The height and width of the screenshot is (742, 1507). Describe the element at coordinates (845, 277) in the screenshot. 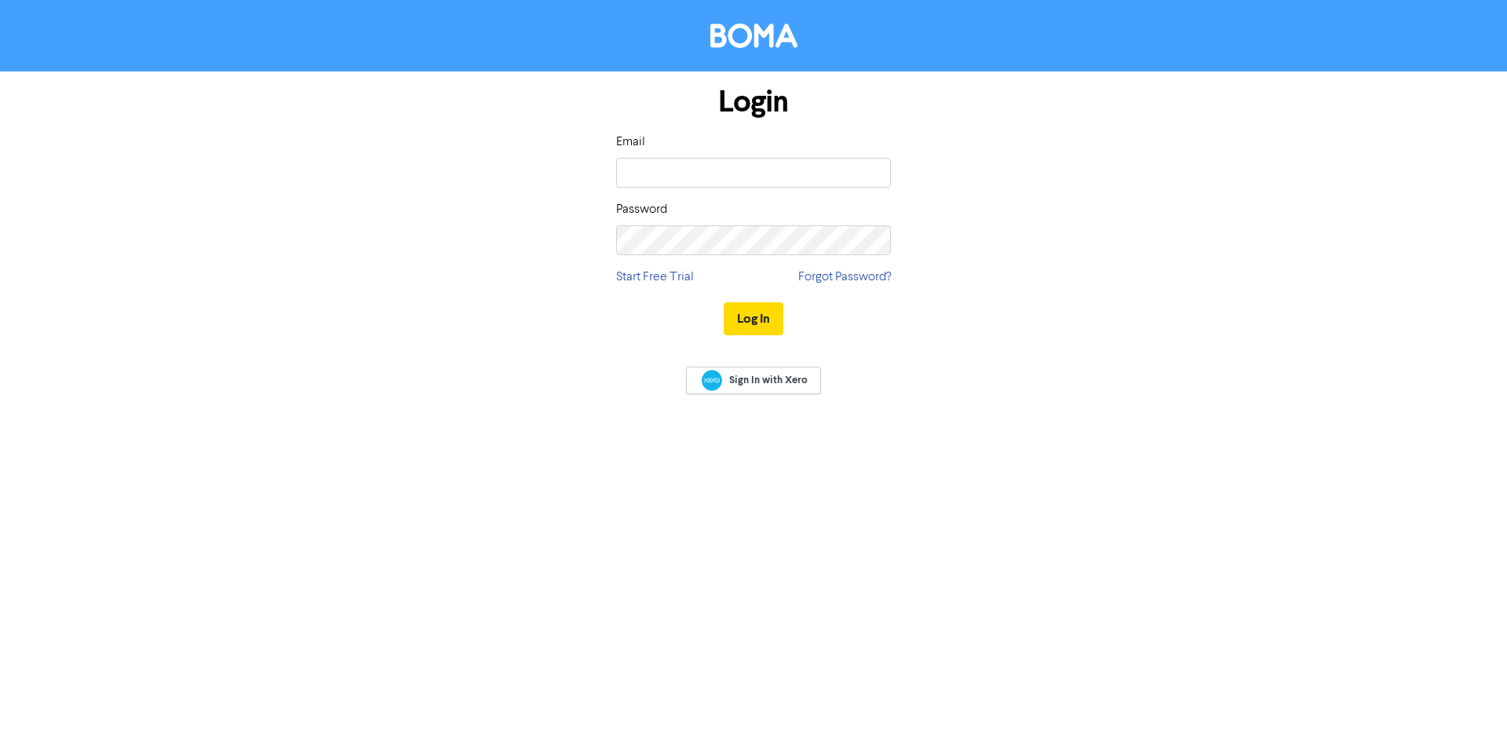

I see `a: Forgot Password?` at that location.